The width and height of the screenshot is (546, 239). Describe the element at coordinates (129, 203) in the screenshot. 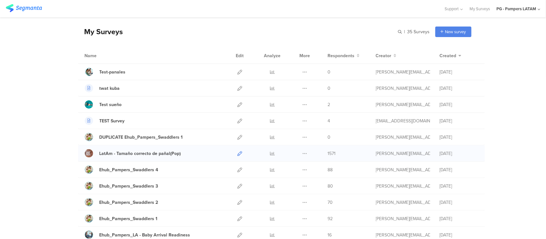

I see `div: Ehub_Pampers_Swaddlers 2` at that location.